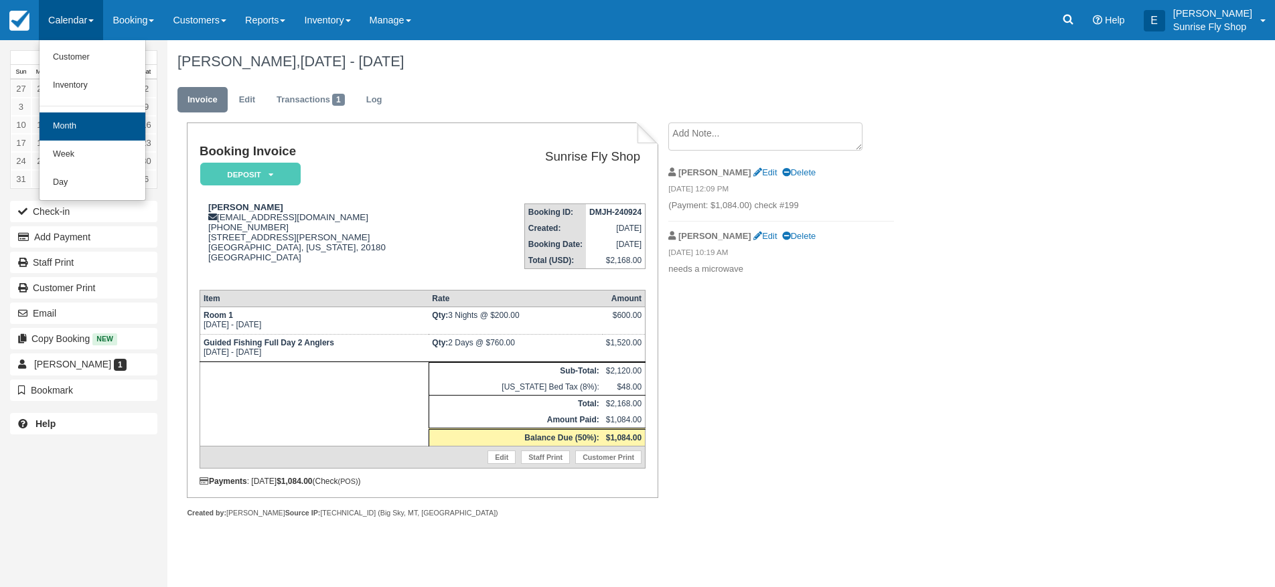  Describe the element at coordinates (202, 100) in the screenshot. I see `a: Invoice` at that location.